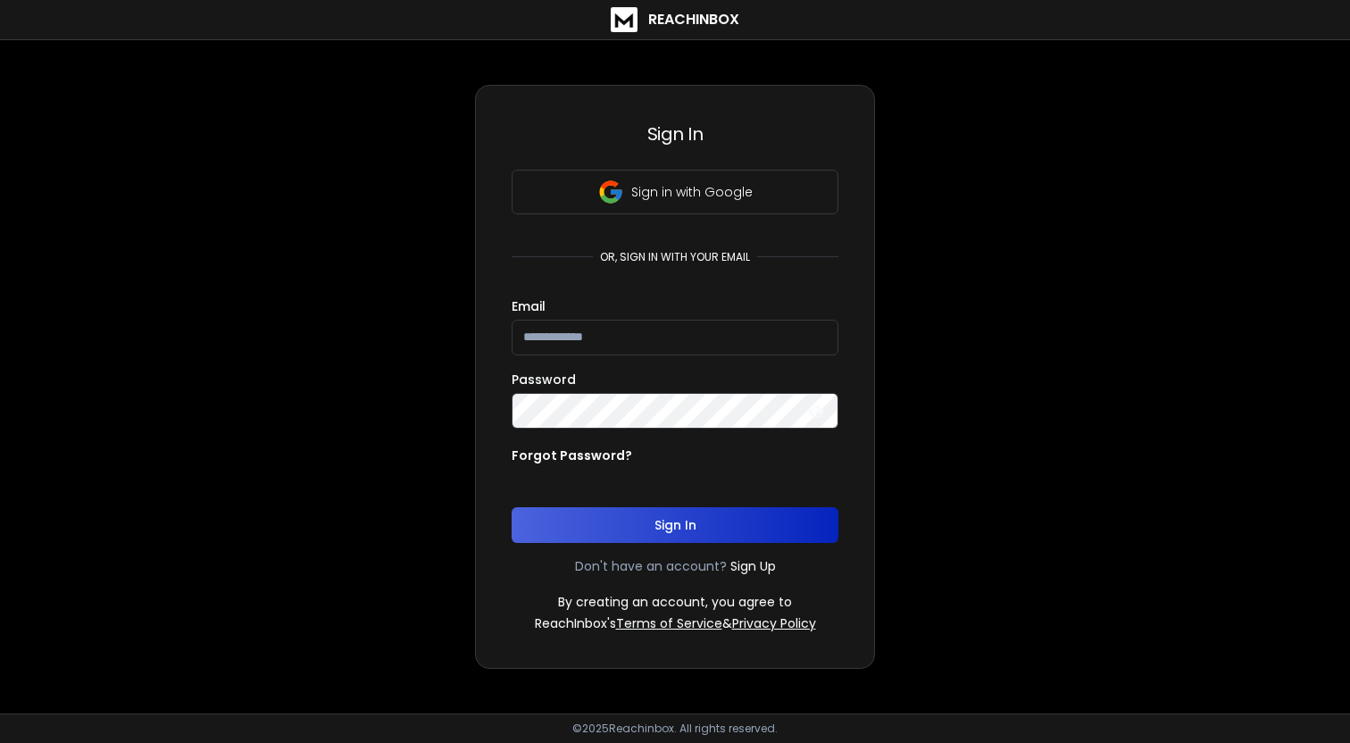 The width and height of the screenshot is (1350, 743). I want to click on p: Forgot Password?, so click(571, 455).